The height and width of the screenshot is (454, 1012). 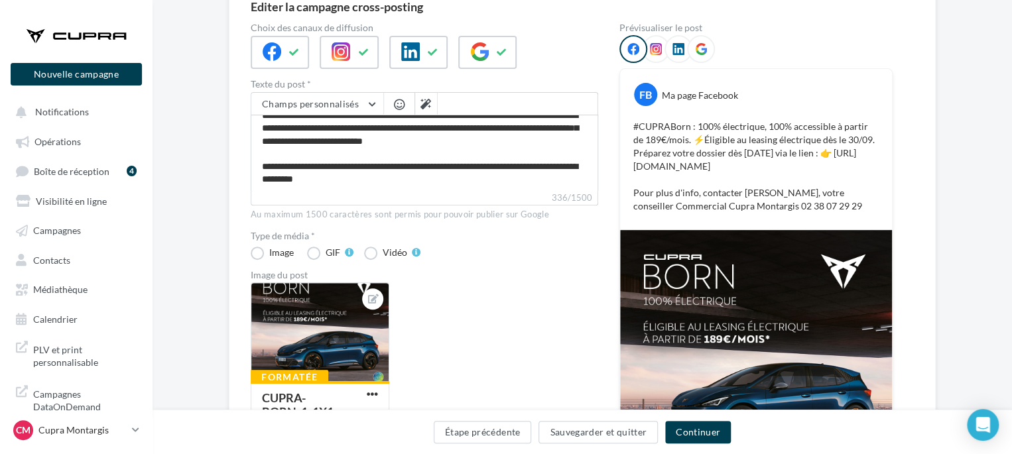 I want to click on span: Campagnes, so click(x=57, y=230).